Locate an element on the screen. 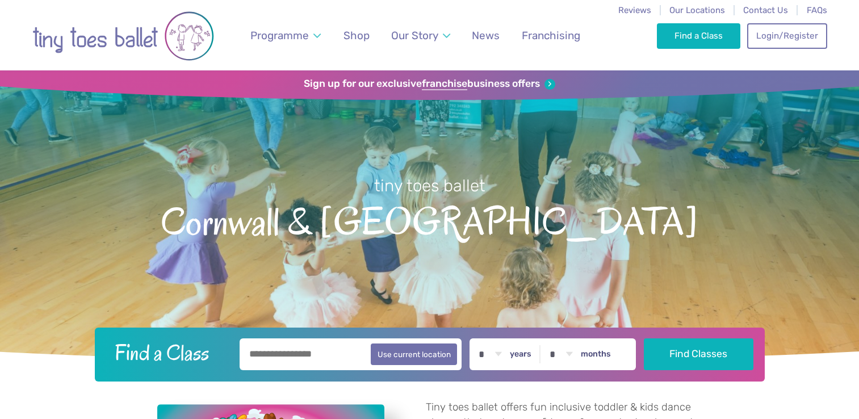 Image resolution: width=859 pixels, height=419 pixels. a: Our Locations is located at coordinates (697, 10).